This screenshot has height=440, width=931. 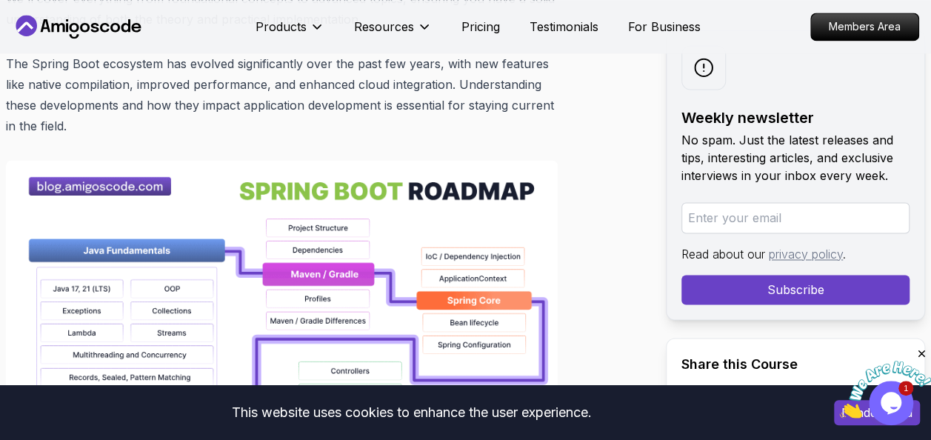 What do you see at coordinates (664, 27) in the screenshot?
I see `p: For Business` at bounding box center [664, 27].